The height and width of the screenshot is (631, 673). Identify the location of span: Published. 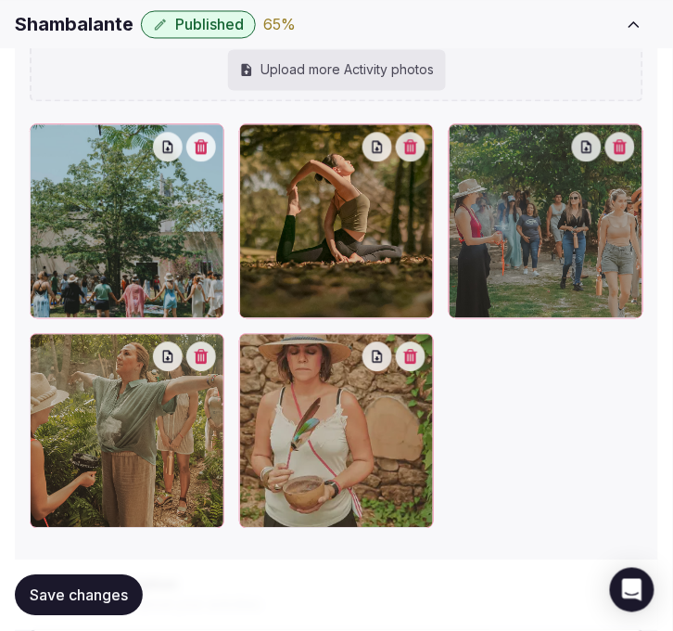
(210, 24).